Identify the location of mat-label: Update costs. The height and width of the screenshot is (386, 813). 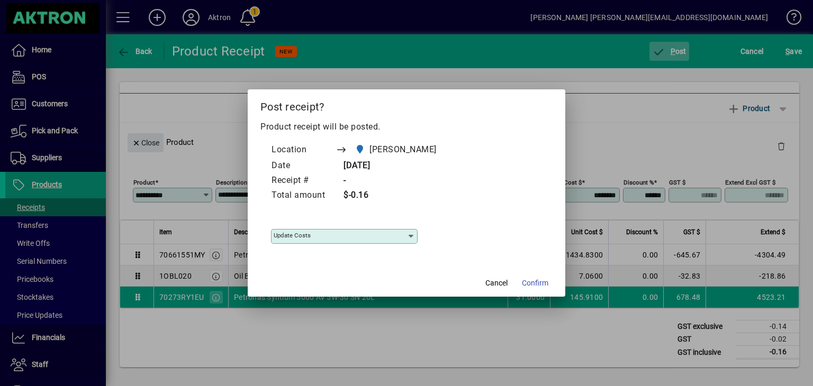
(292, 235).